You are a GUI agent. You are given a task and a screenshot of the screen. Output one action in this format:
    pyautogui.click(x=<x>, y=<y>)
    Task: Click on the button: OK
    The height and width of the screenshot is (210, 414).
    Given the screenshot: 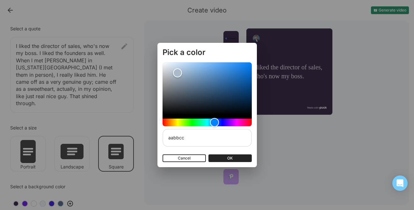 What is the action you would take?
    pyautogui.click(x=230, y=158)
    